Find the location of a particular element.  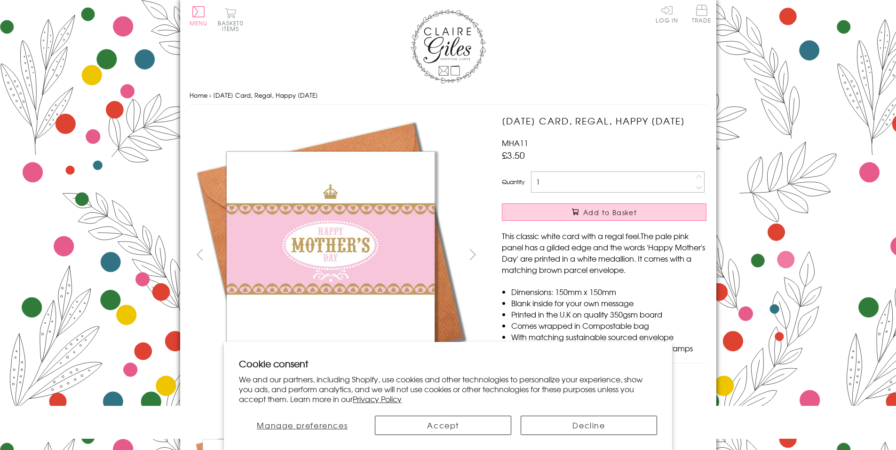

button: Decline is located at coordinates (589, 426).